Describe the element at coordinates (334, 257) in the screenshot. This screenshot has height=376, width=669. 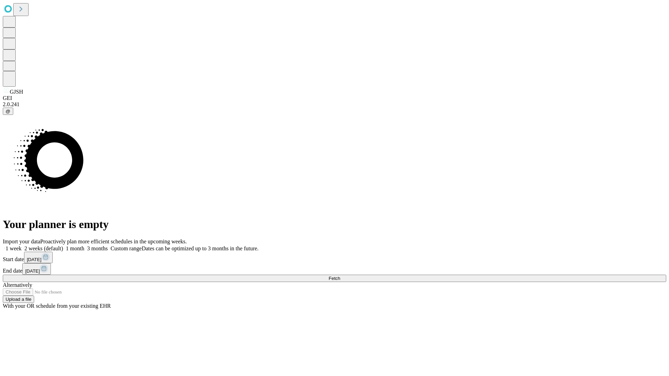
I see `div: Start date` at that location.